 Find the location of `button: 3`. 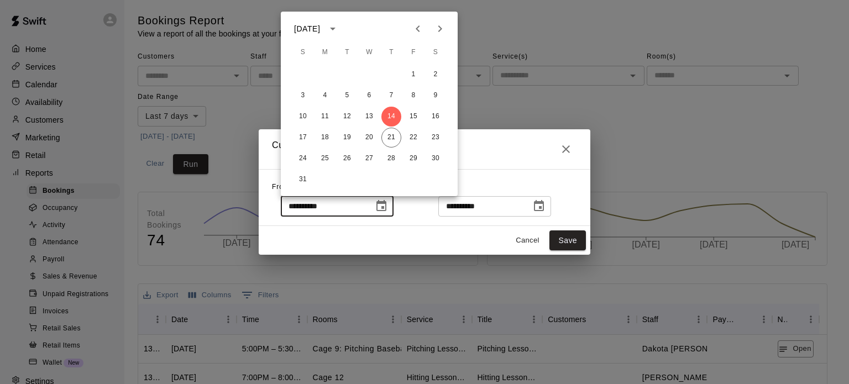

button: 3 is located at coordinates (303, 96).